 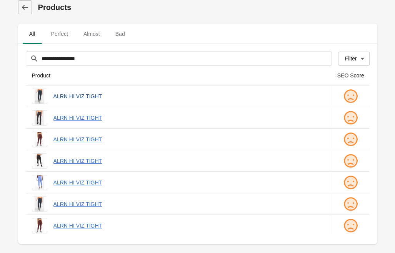 I want to click on th: SEO Score, so click(x=350, y=75).